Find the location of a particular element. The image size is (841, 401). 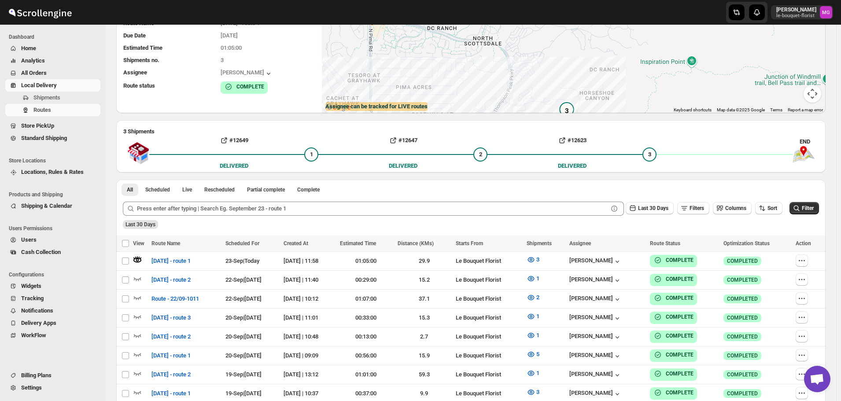

span: Delivery Apps is located at coordinates (39, 323).